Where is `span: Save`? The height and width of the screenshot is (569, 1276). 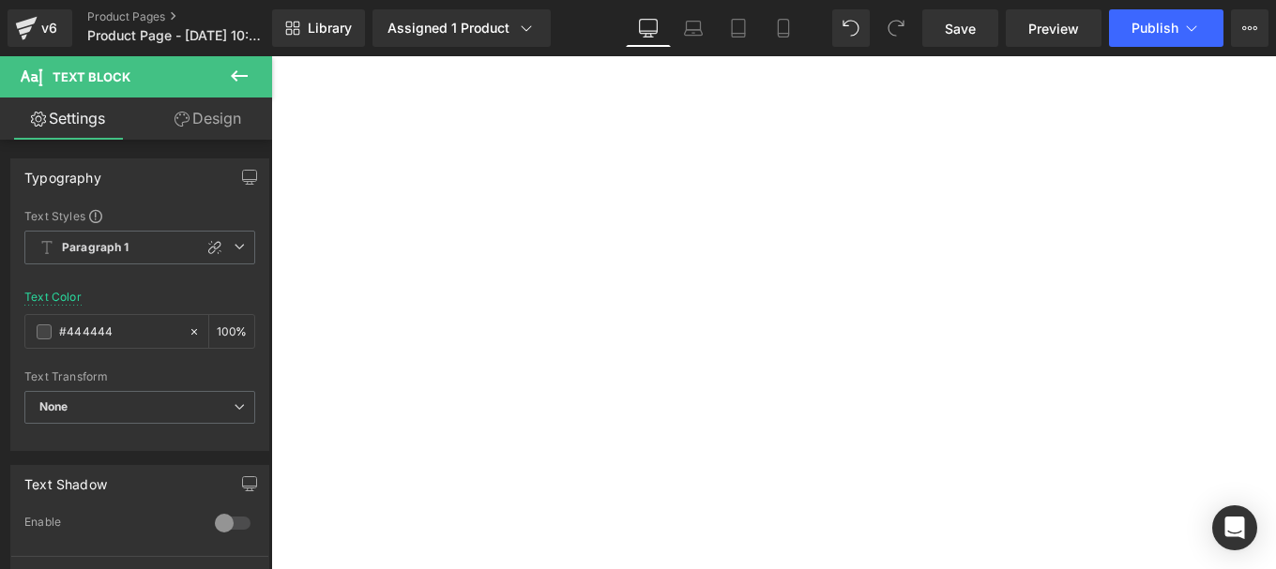 span: Save is located at coordinates (960, 28).